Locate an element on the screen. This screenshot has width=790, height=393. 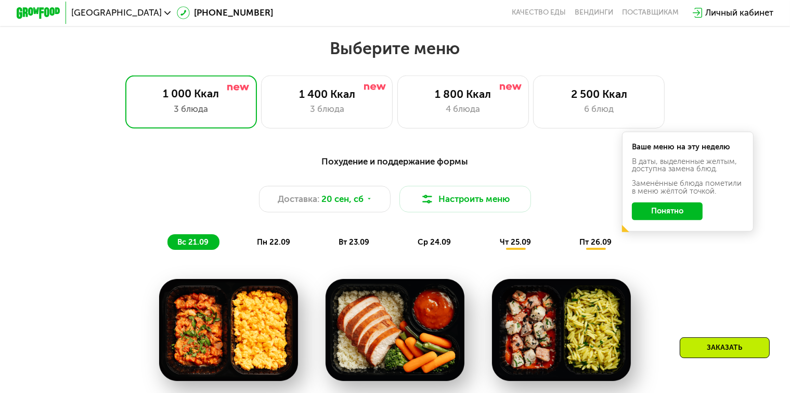
div: 1 800 Ккал is located at coordinates (463, 94).